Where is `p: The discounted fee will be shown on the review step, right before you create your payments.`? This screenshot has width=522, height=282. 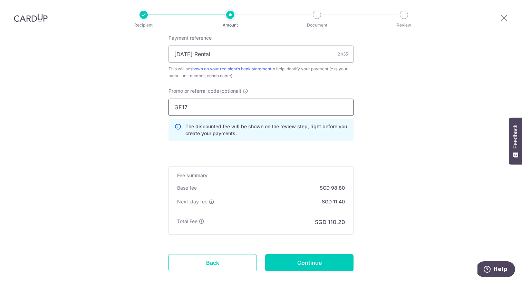
p: The discounted fee will be shown on the review step, right before you create your payments. is located at coordinates (266, 130).